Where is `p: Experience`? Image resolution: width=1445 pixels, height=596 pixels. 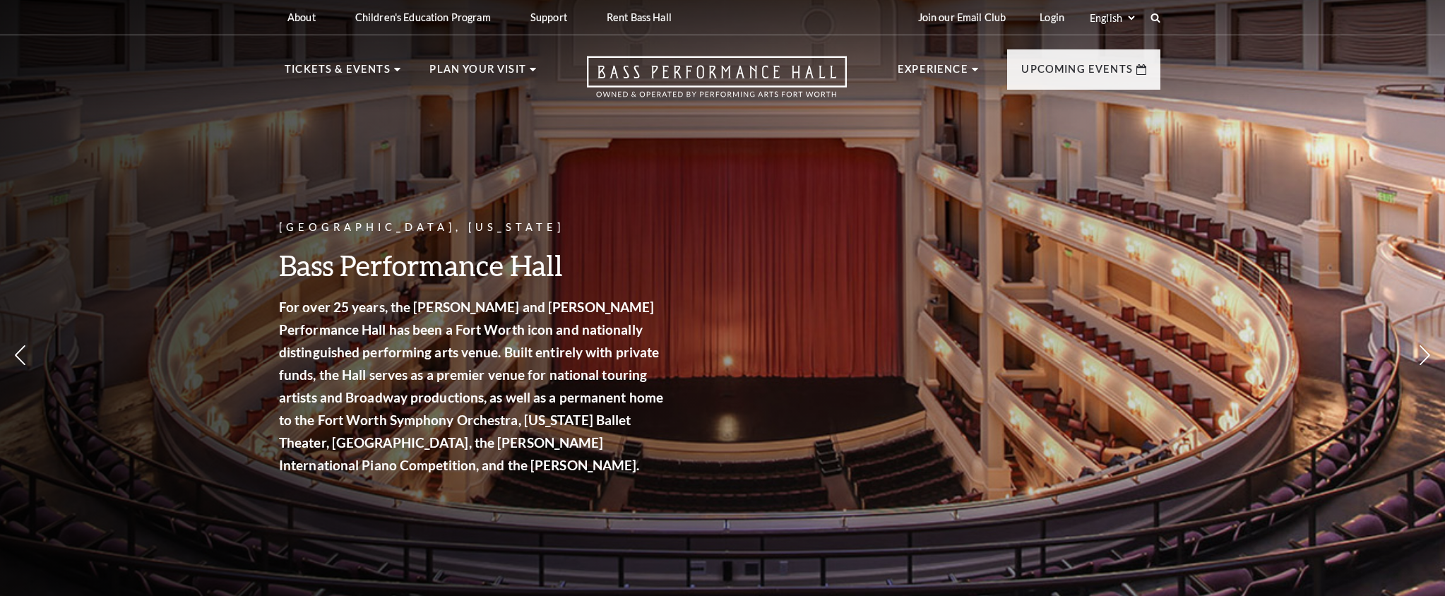 p: Experience is located at coordinates (933, 73).